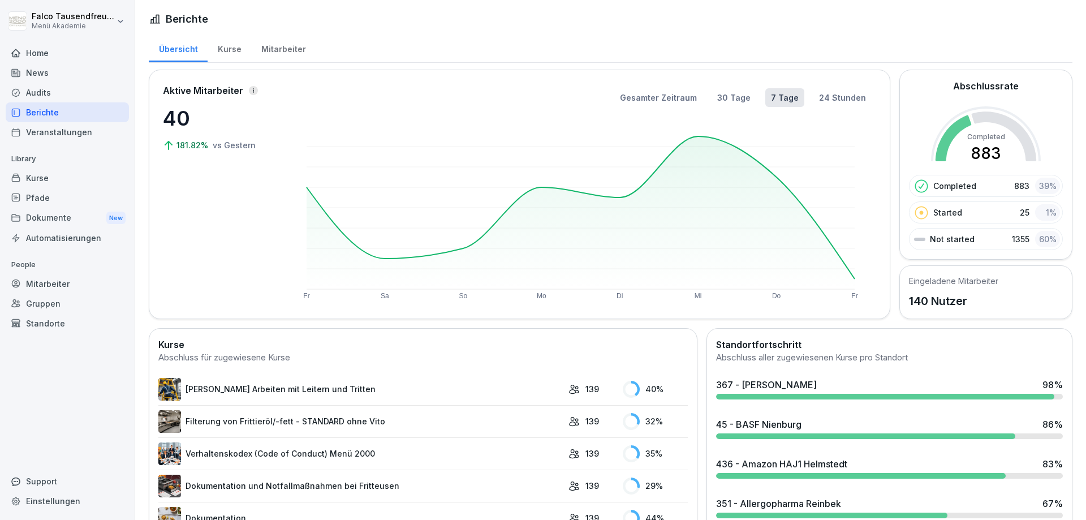  I want to click on button: Gesamter Zeitraum, so click(658, 97).